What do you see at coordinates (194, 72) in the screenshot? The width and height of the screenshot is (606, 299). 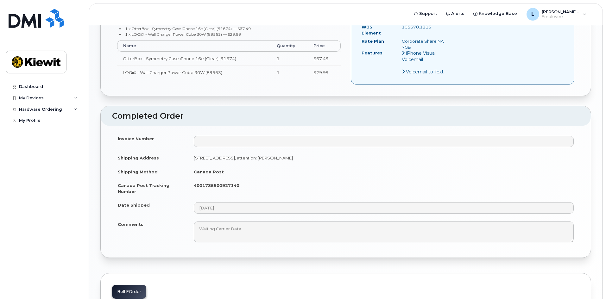 I see `td: LOGiiX - Wall Charger Power Cube 30W (89563)` at bounding box center [194, 72].